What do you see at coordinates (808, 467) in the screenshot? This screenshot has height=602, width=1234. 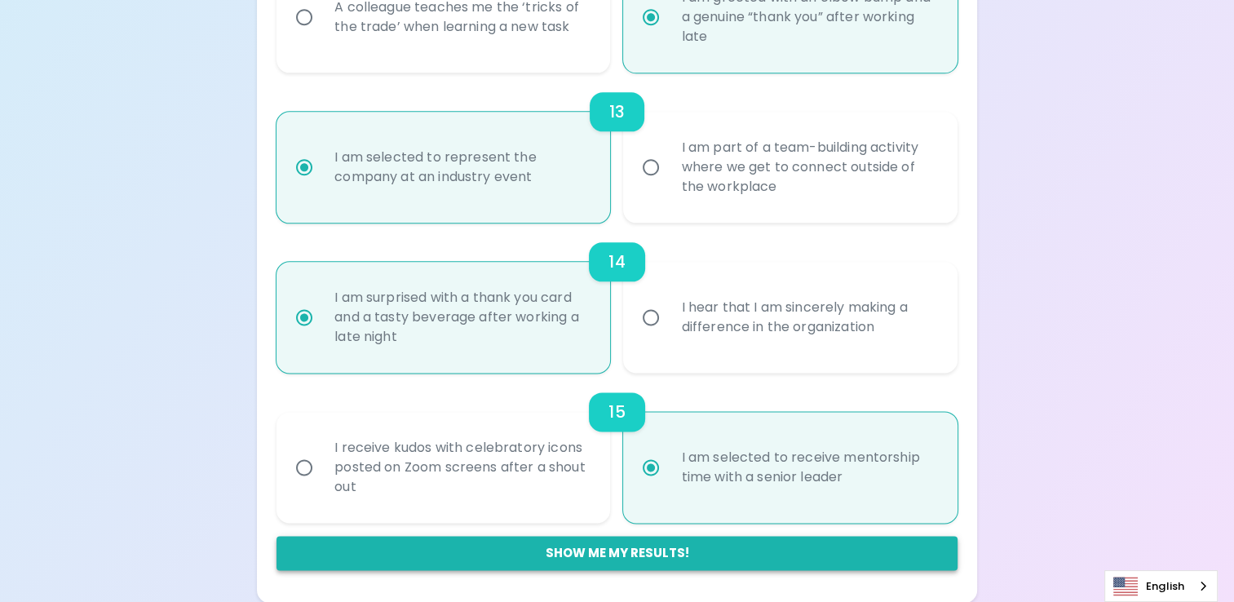 I see `div: I am selected to receive mentorship time with a senior leader` at bounding box center [808, 467].